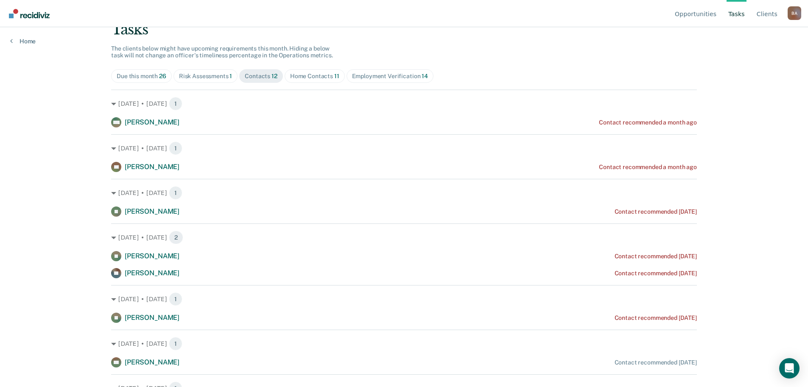  What do you see at coordinates (275, 76) in the screenshot?
I see `span: 12` at bounding box center [275, 76].